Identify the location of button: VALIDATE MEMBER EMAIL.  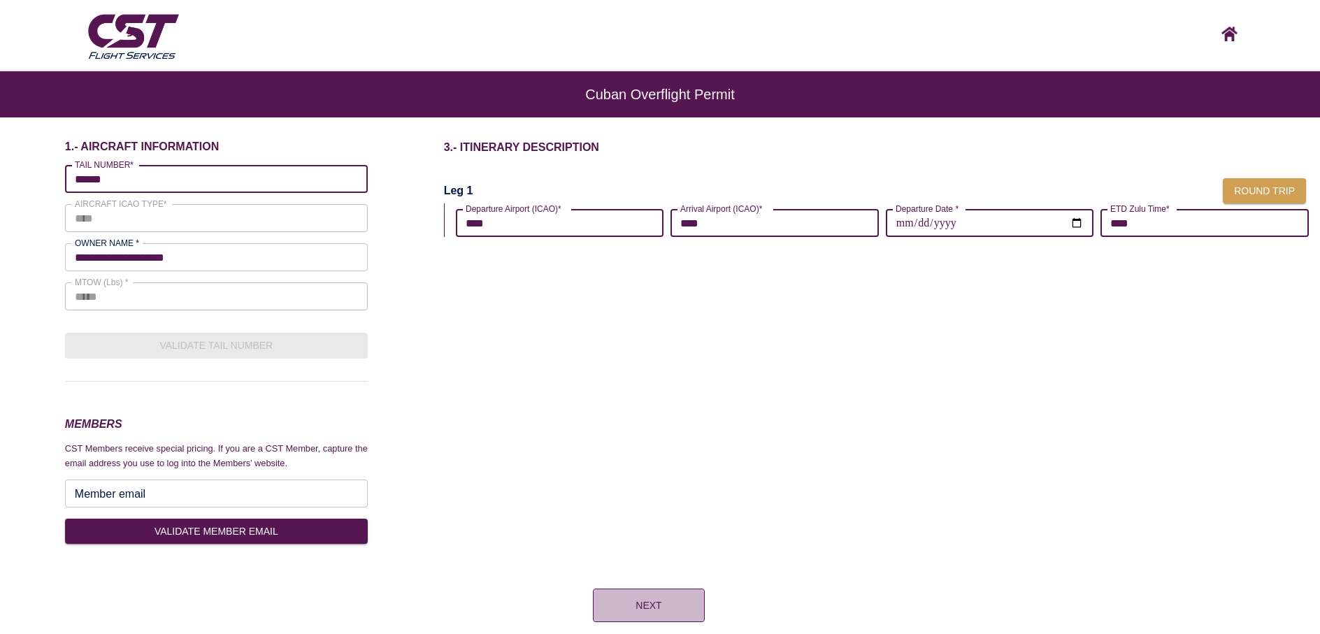
(216, 531).